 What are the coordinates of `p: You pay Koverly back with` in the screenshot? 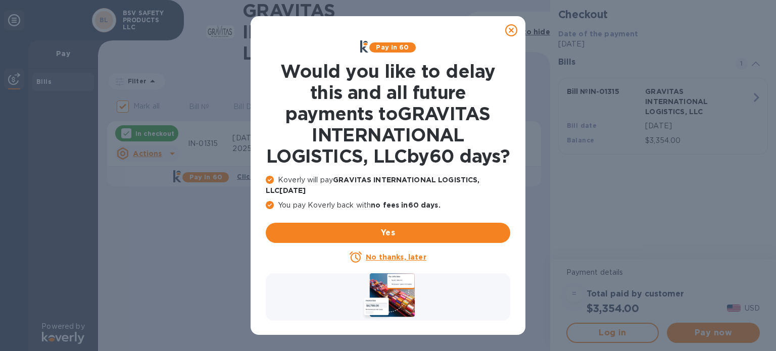 It's located at (388, 205).